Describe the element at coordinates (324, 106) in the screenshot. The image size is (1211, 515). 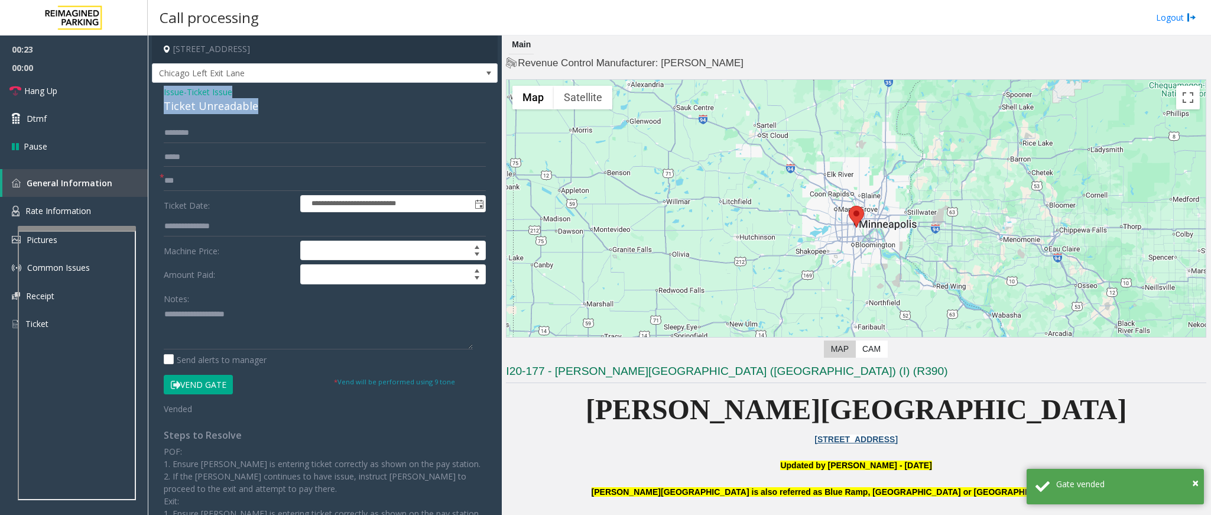
I see `div: Ticket Unreadable` at that location.